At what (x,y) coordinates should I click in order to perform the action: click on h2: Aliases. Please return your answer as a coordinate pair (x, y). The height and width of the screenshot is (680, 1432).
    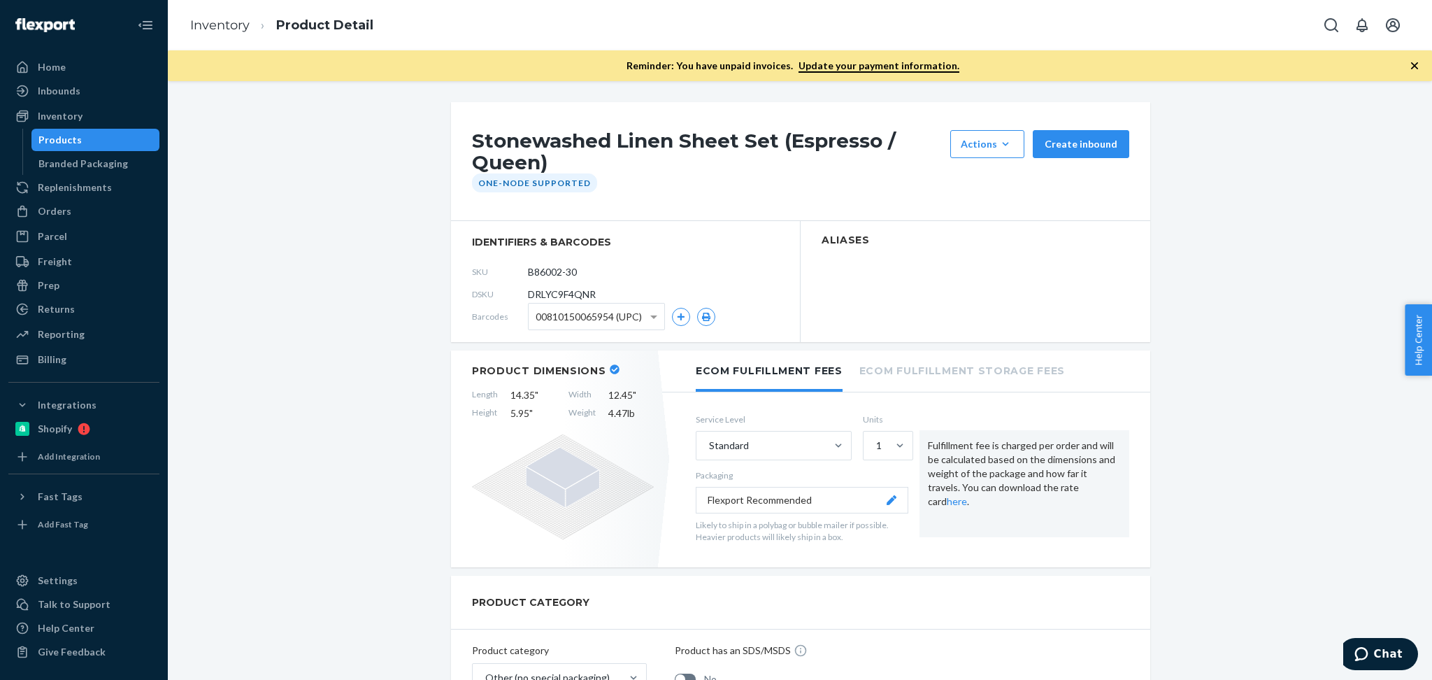
    Looking at the image, I should click on (976, 240).